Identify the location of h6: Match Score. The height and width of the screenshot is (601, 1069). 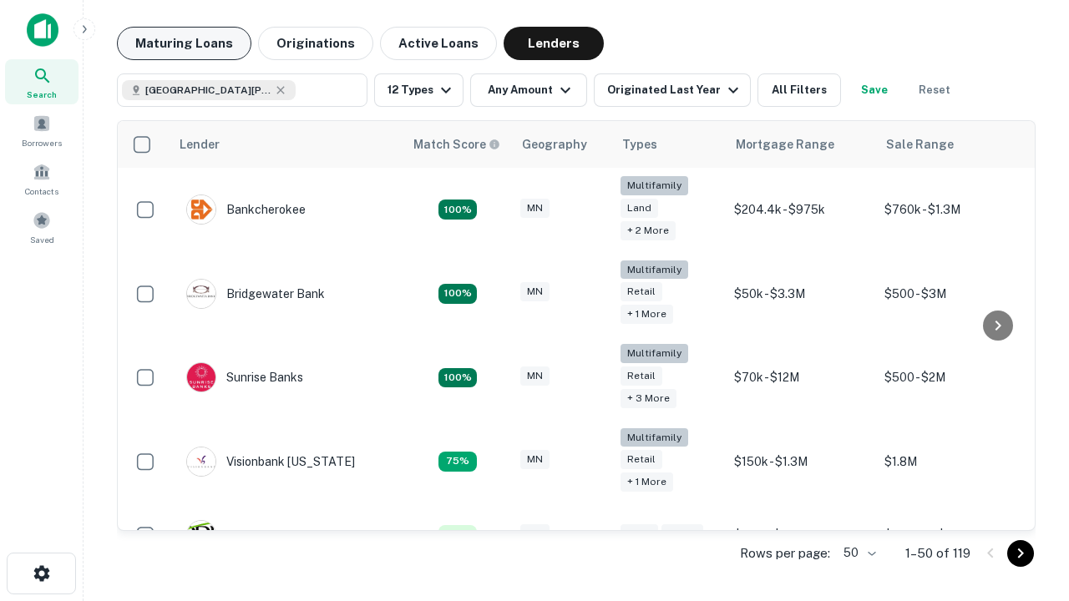
(455, 144).